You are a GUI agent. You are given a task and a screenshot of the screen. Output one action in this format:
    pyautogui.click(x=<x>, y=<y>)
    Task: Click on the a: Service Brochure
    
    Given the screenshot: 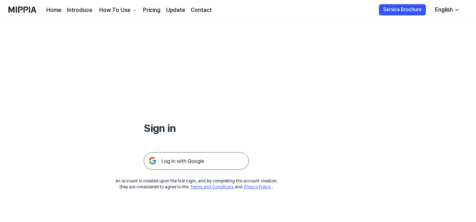 What is the action you would take?
    pyautogui.click(x=402, y=10)
    